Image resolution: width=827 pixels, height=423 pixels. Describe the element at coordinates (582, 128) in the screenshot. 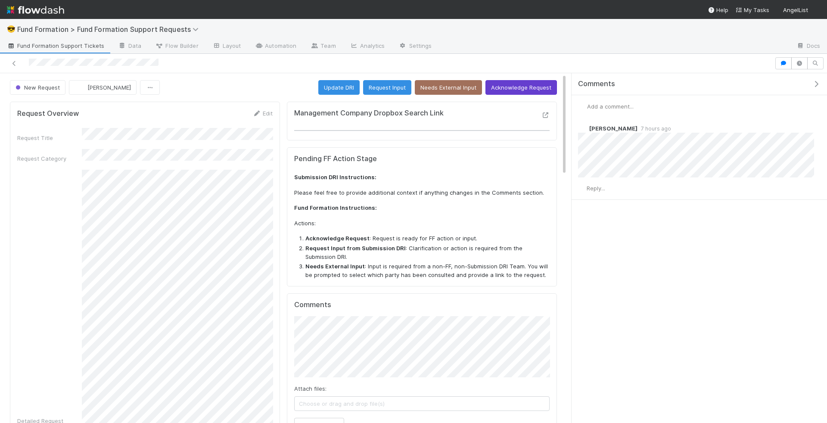

I see `img: avatar_b467e446-68e1-4310-82a7-76c532dc3f4b.png` at that location.